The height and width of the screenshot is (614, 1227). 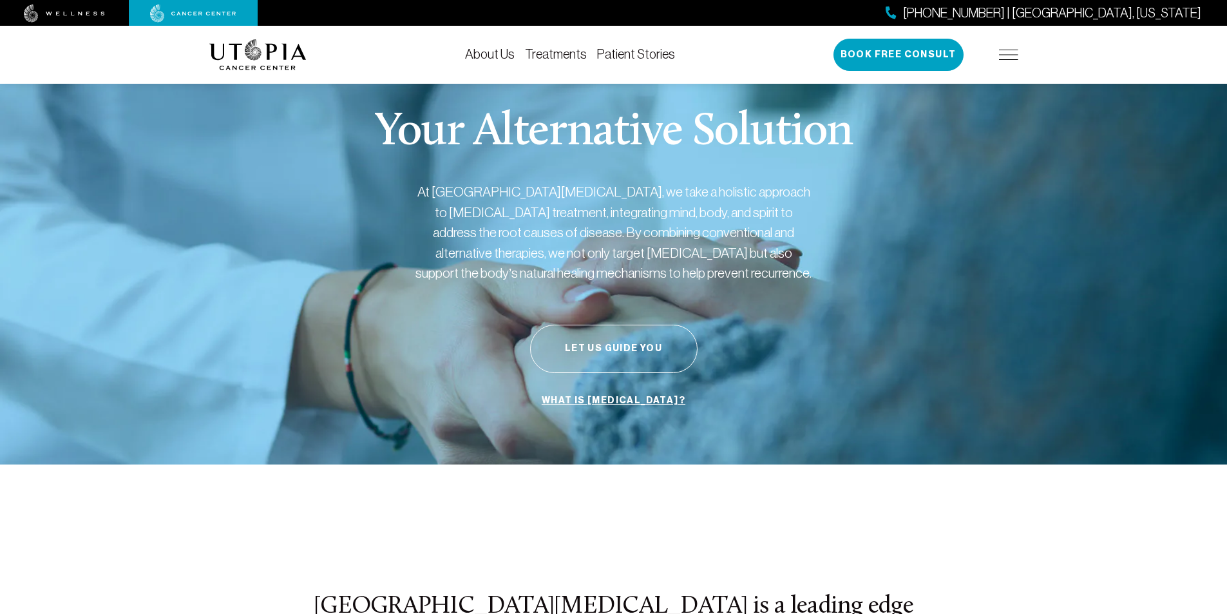 What do you see at coordinates (193, 14) in the screenshot?
I see `img: cancer center` at bounding box center [193, 14].